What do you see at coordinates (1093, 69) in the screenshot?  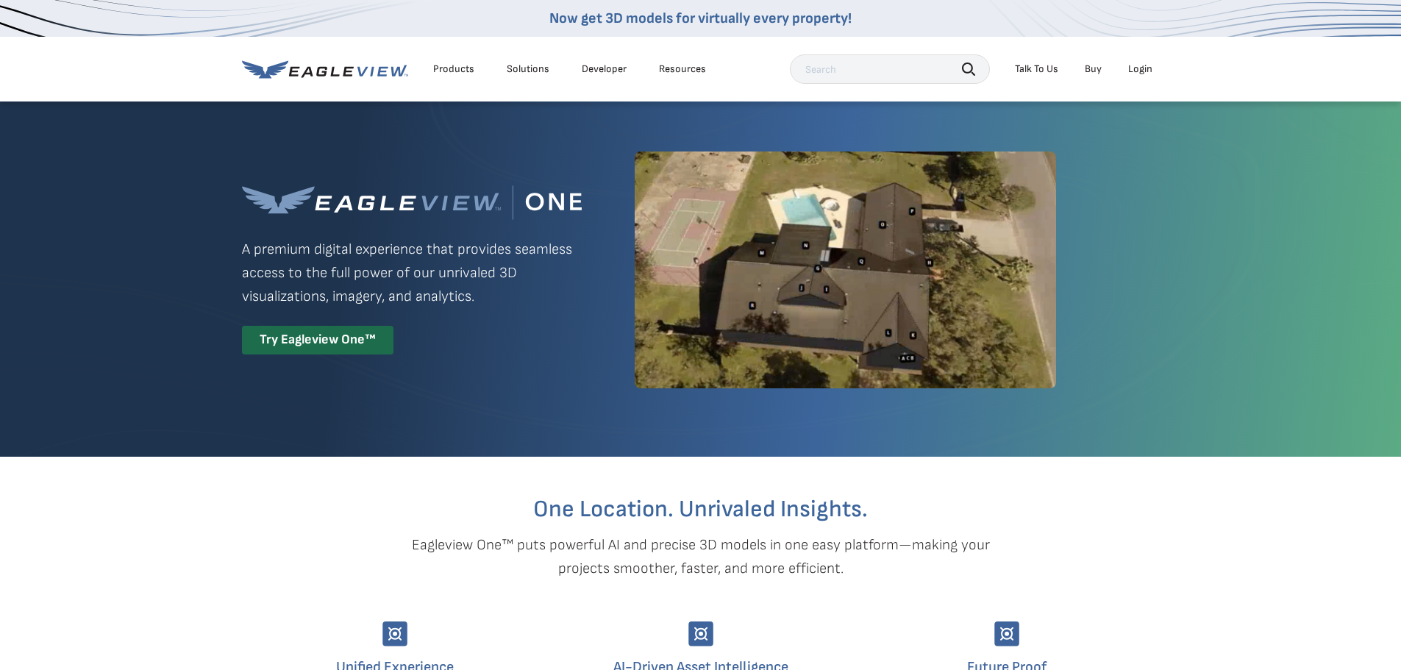 I see `a: Buy` at bounding box center [1093, 69].